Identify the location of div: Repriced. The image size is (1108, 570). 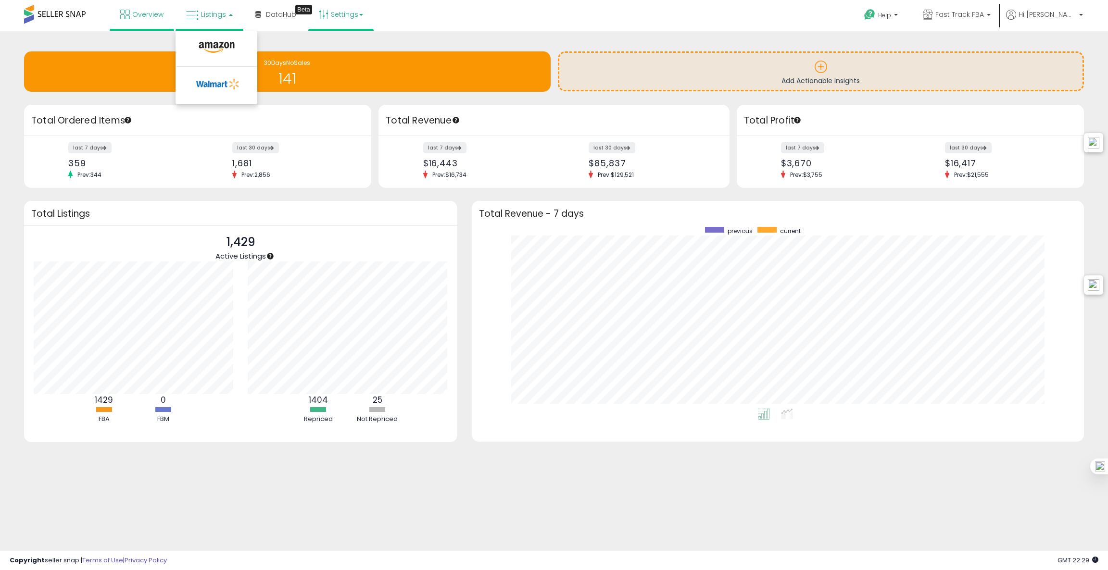
(318, 419).